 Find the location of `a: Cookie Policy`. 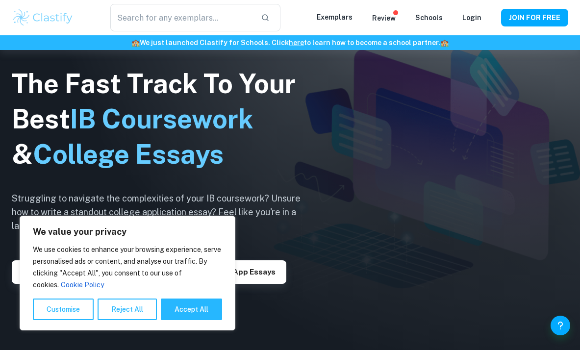

a: Cookie Policy is located at coordinates (82, 285).